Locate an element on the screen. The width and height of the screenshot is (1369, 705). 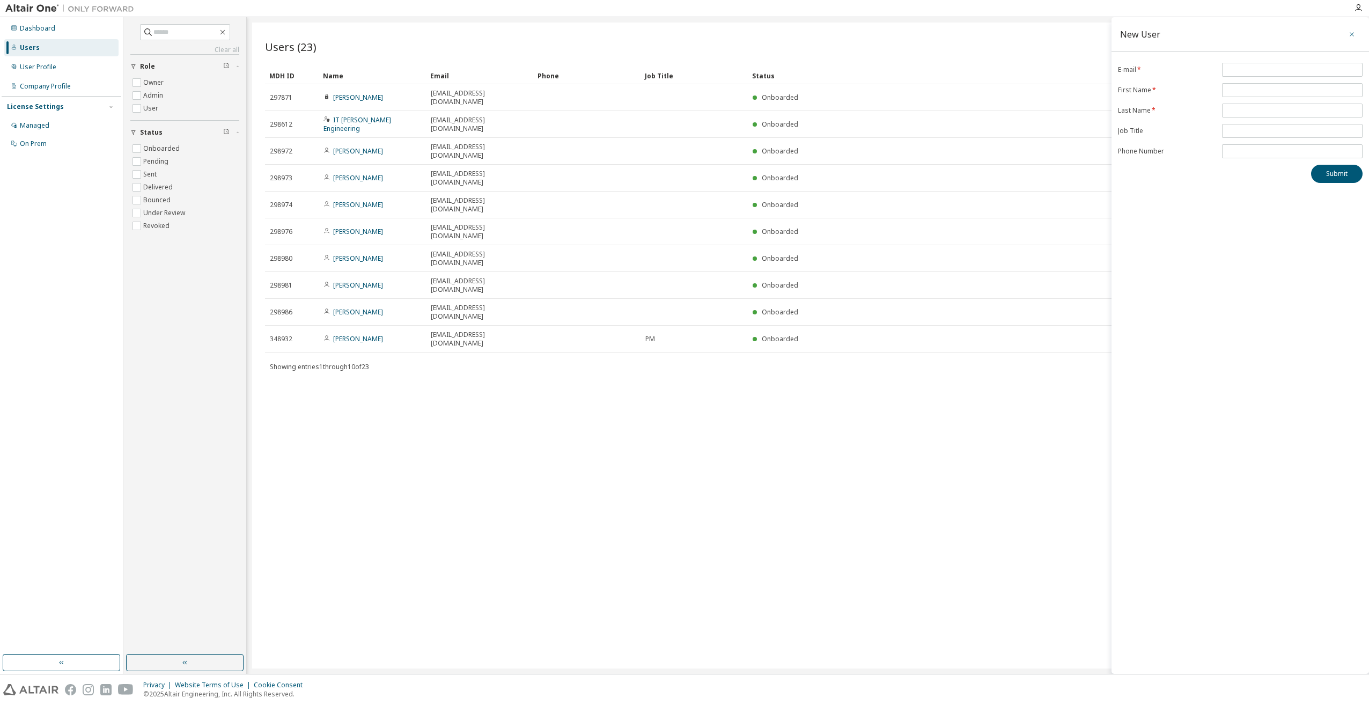
div: Status is located at coordinates (1024, 76).